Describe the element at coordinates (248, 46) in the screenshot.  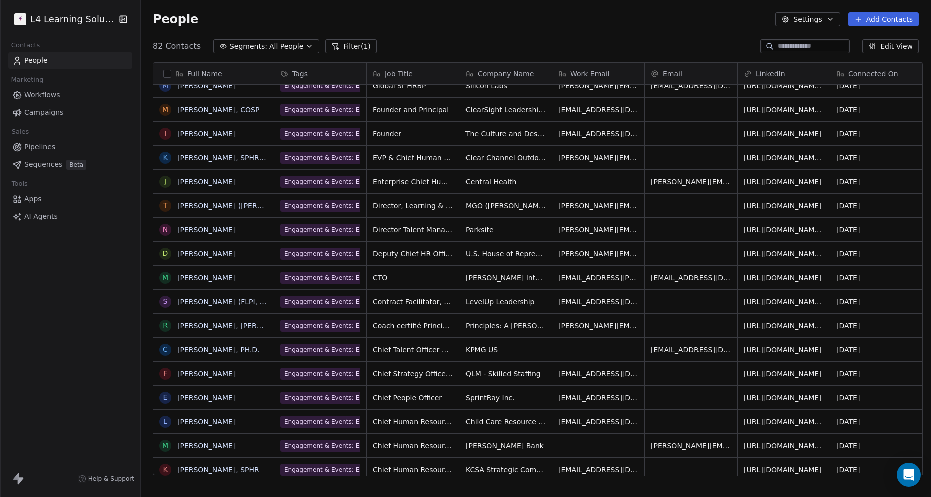
I see `span: Segments:` at that location.